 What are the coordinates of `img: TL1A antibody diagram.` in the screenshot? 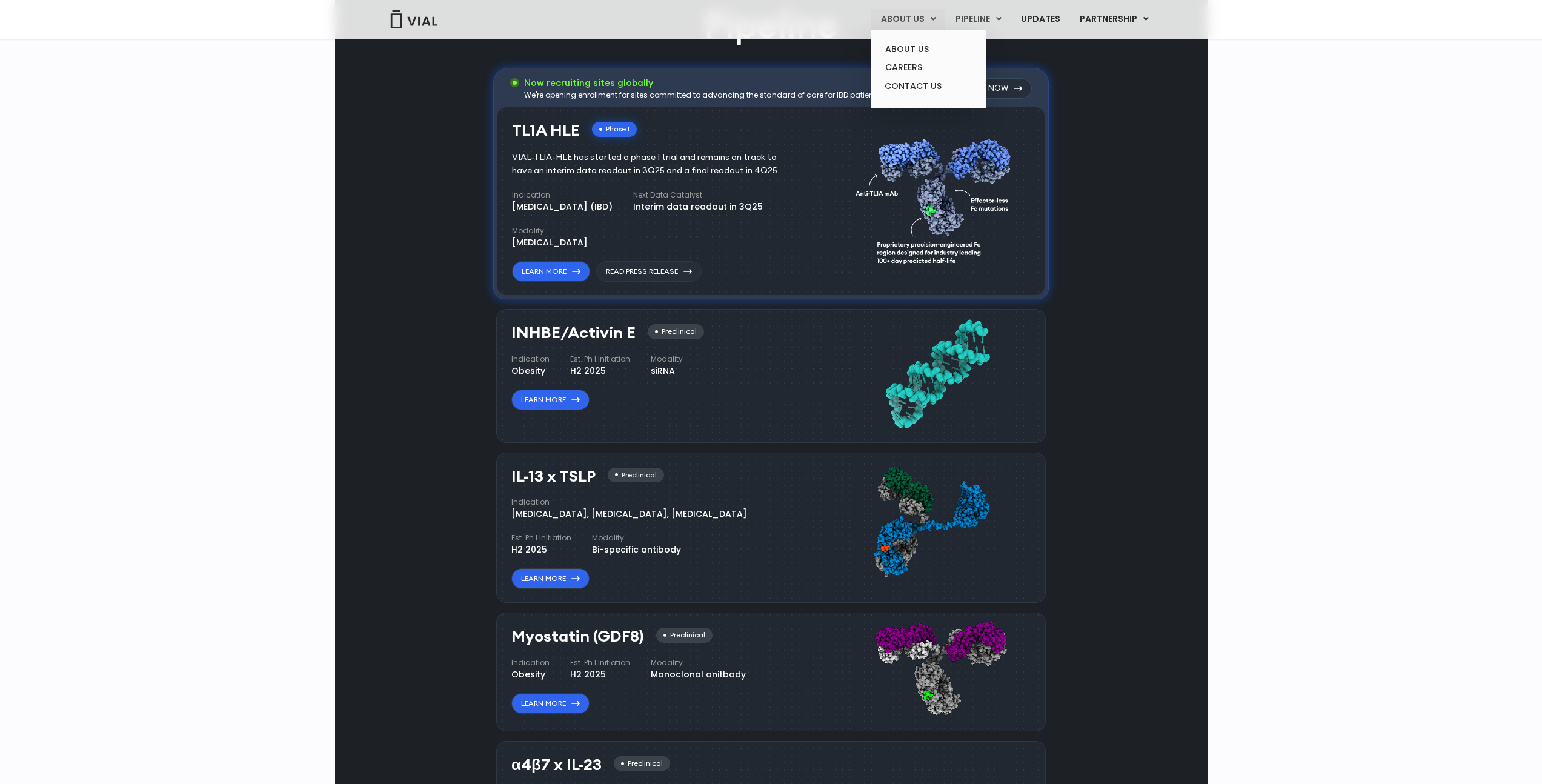 It's located at (936, 199).